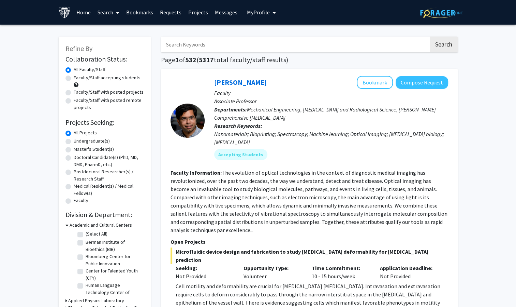 This screenshot has width=516, height=307. What do you see at coordinates (442, 13) in the screenshot?
I see `img: ForagerOne Logo` at bounding box center [442, 13].